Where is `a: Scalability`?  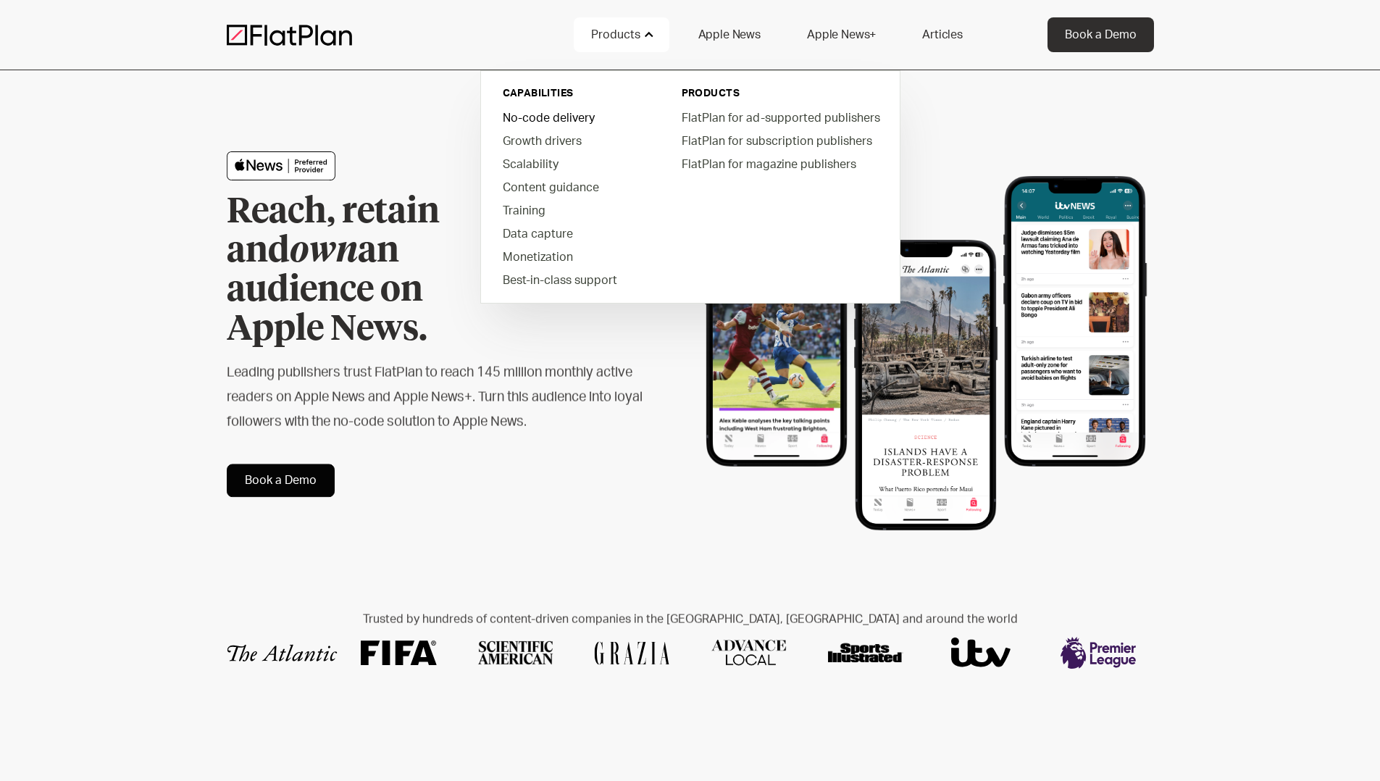
a: Scalability is located at coordinates (573, 164).